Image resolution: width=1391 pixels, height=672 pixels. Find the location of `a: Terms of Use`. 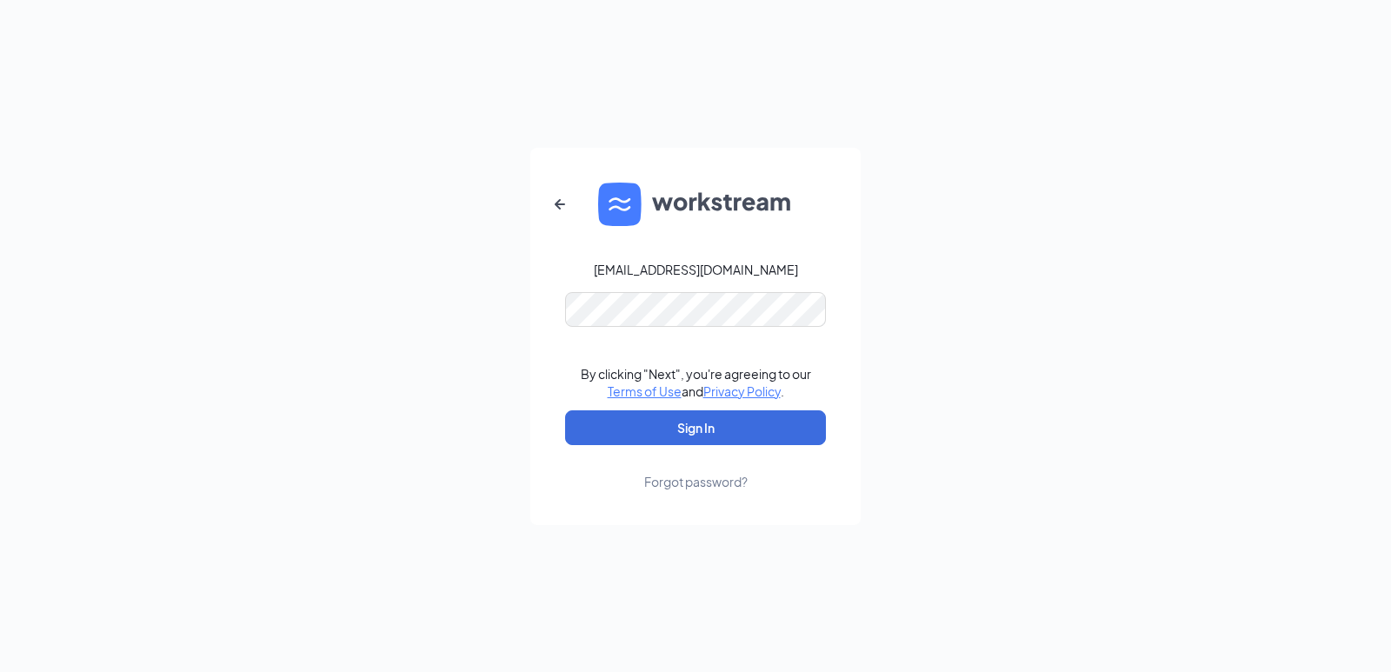

a: Terms of Use is located at coordinates (644, 391).